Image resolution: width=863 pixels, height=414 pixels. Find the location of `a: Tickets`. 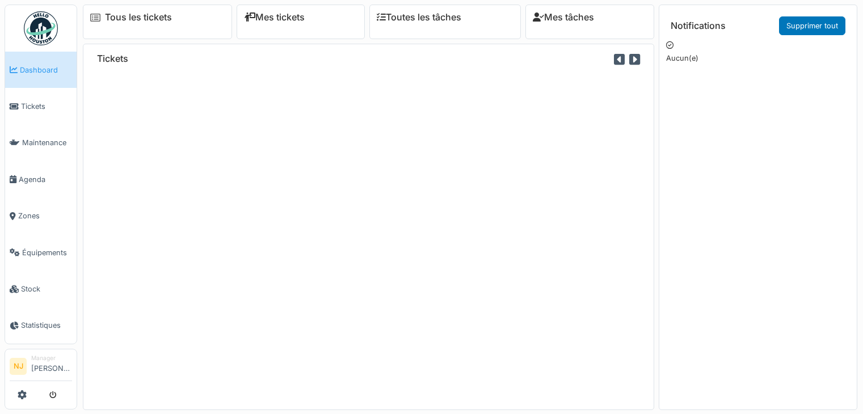

a: Tickets is located at coordinates (41, 106).